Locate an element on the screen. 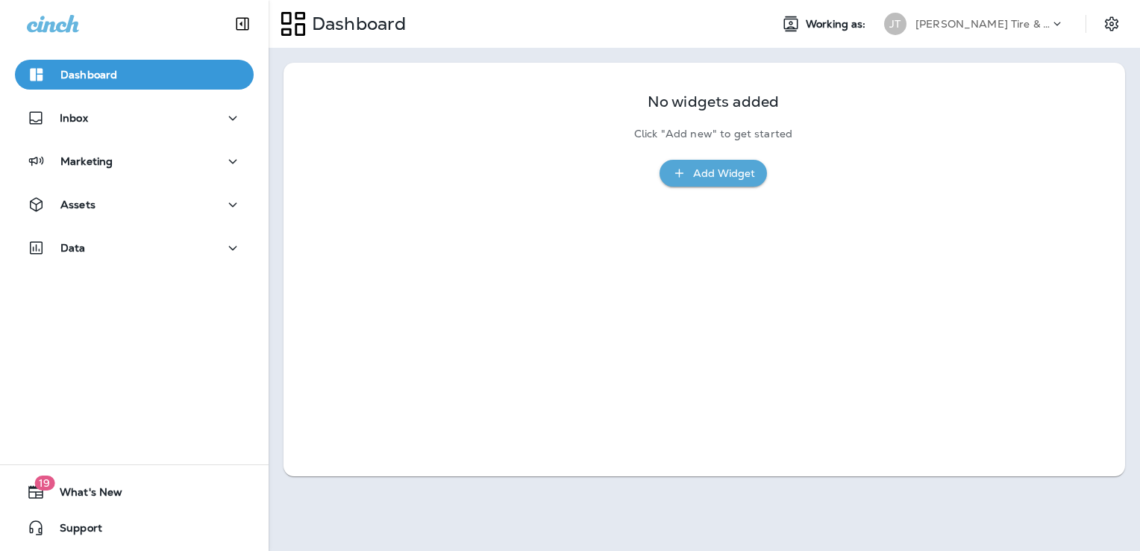  p: Assets is located at coordinates (78, 204).